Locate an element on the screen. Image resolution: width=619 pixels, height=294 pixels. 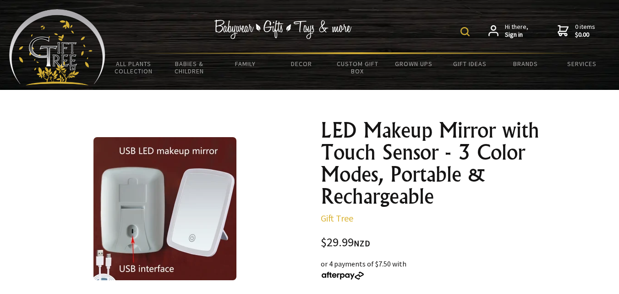
a: Services is located at coordinates (582, 64).